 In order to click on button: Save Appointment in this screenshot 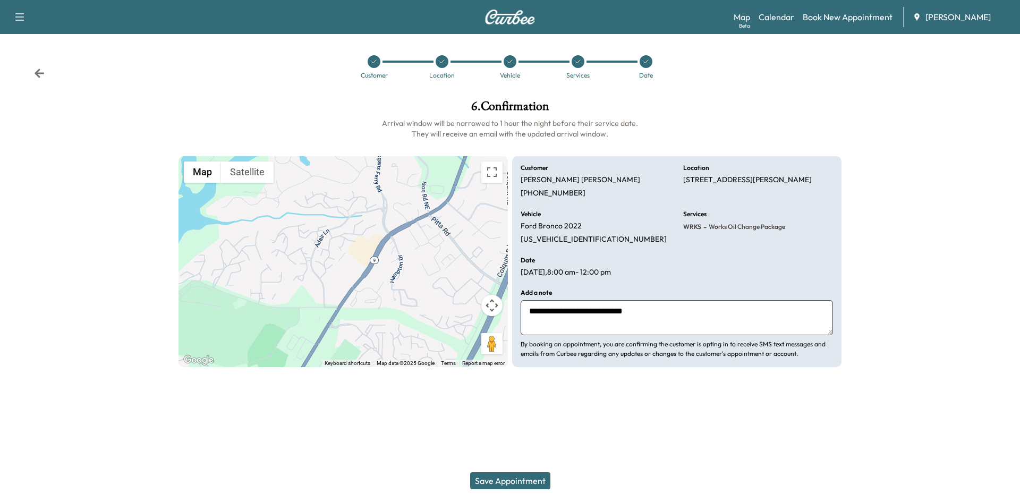, I will do `click(510, 481)`.